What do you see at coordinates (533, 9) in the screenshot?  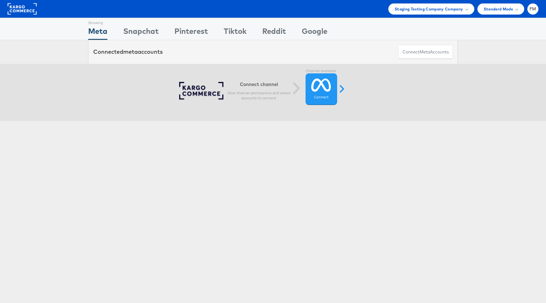 I see `span: FM` at bounding box center [533, 9].